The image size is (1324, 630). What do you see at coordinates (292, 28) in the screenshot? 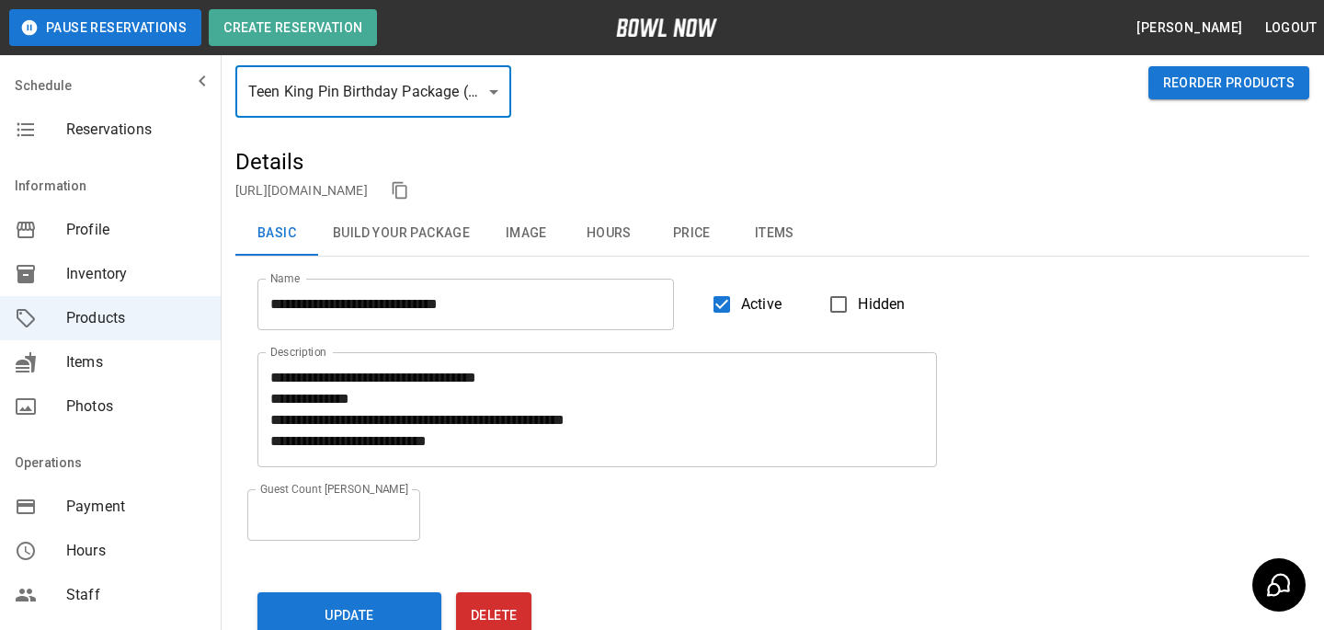
I see `button: Create Reservation` at bounding box center [292, 28].